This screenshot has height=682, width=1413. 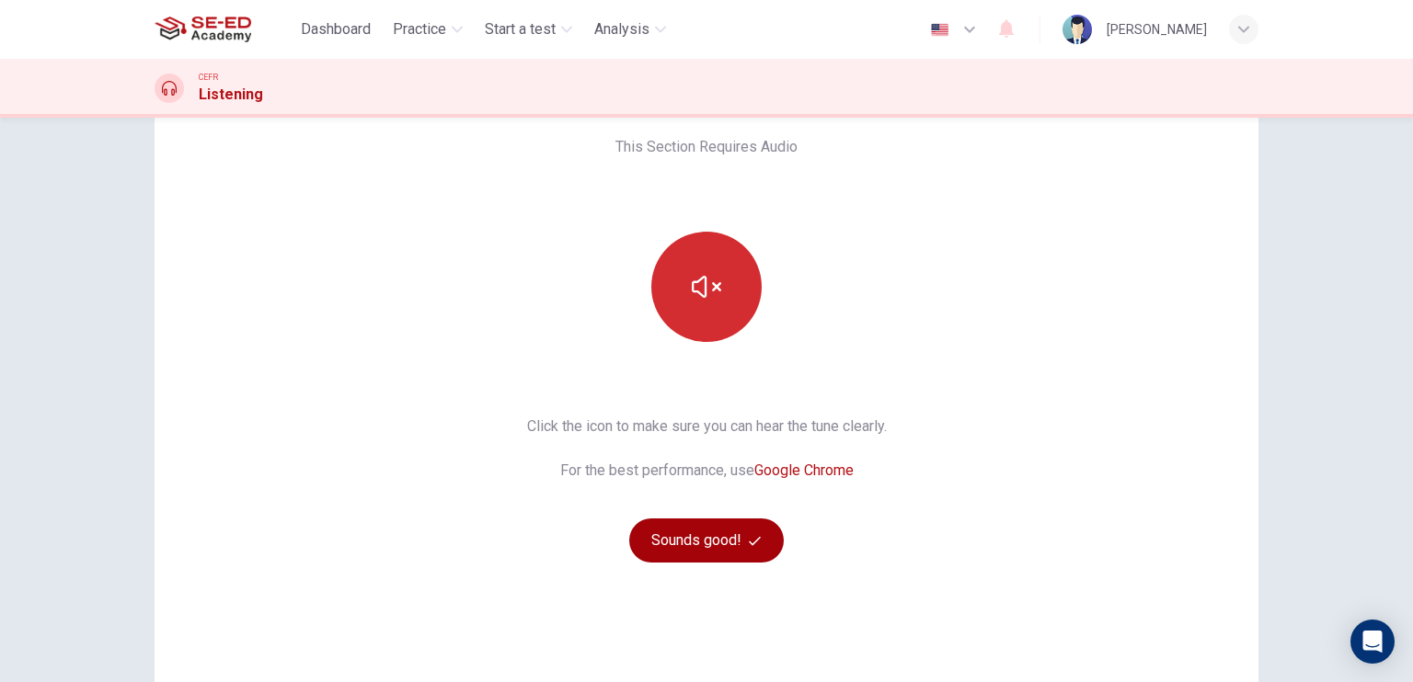 I want to click on span: For the best performance, use, so click(x=706, y=471).